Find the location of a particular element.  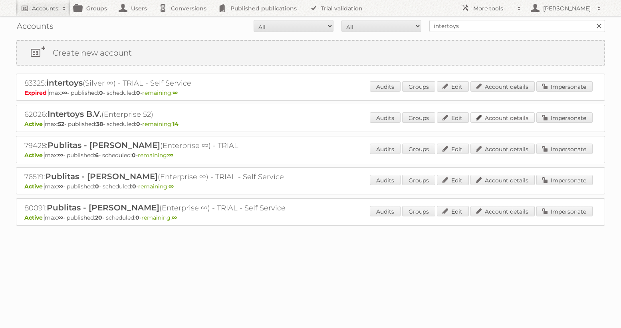

span: intertoys is located at coordinates (64, 83).